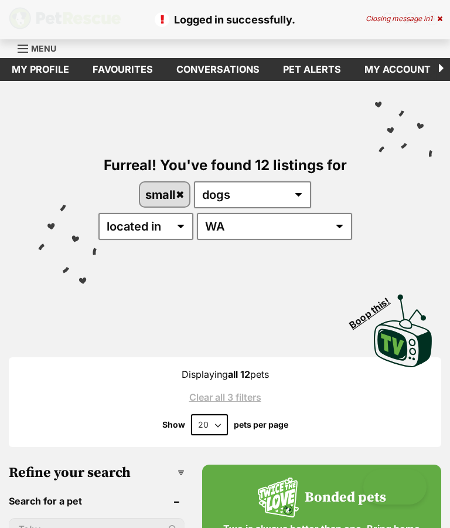  I want to click on span: Boop this!, so click(375, 309).